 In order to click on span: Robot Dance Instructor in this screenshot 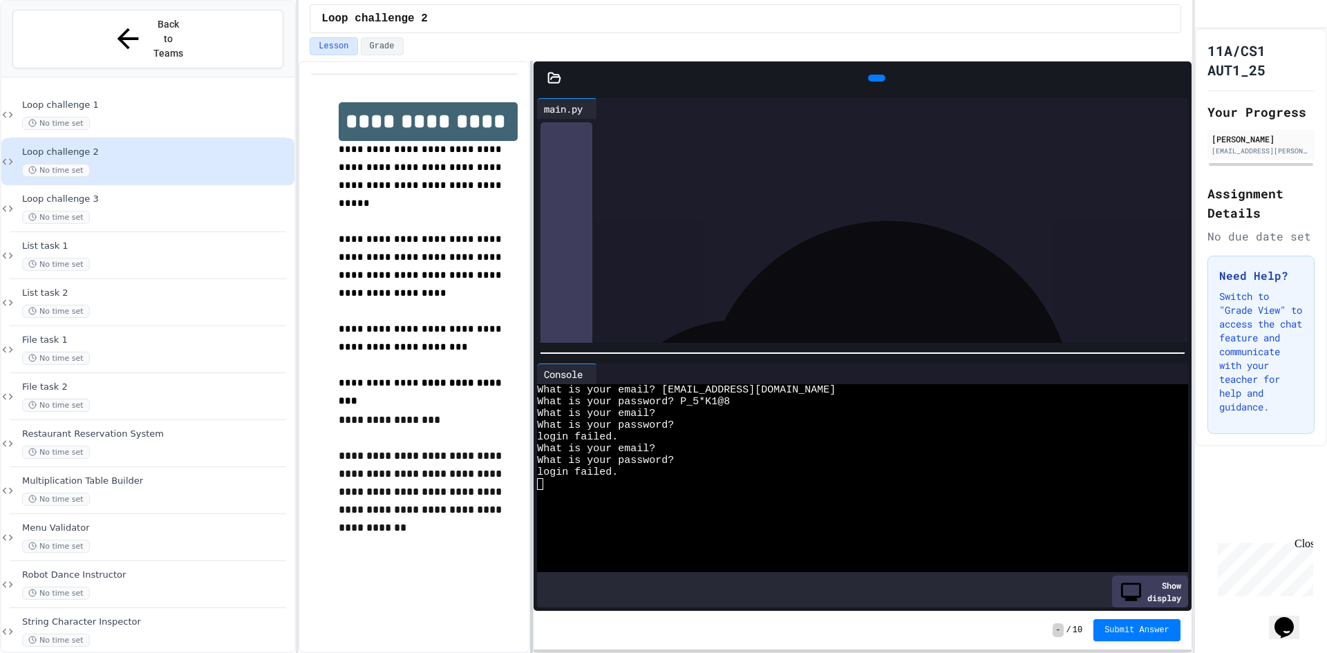, I will do `click(157, 575)`.